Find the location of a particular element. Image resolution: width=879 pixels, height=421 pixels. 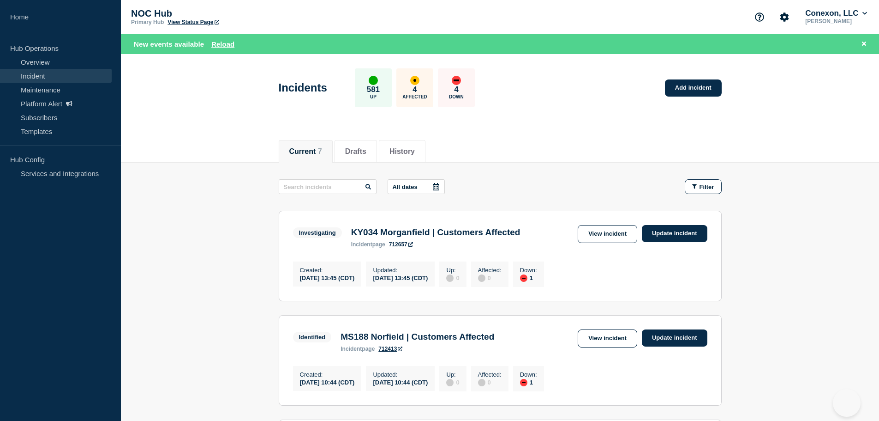

a: 712413 is located at coordinates (391, 349).